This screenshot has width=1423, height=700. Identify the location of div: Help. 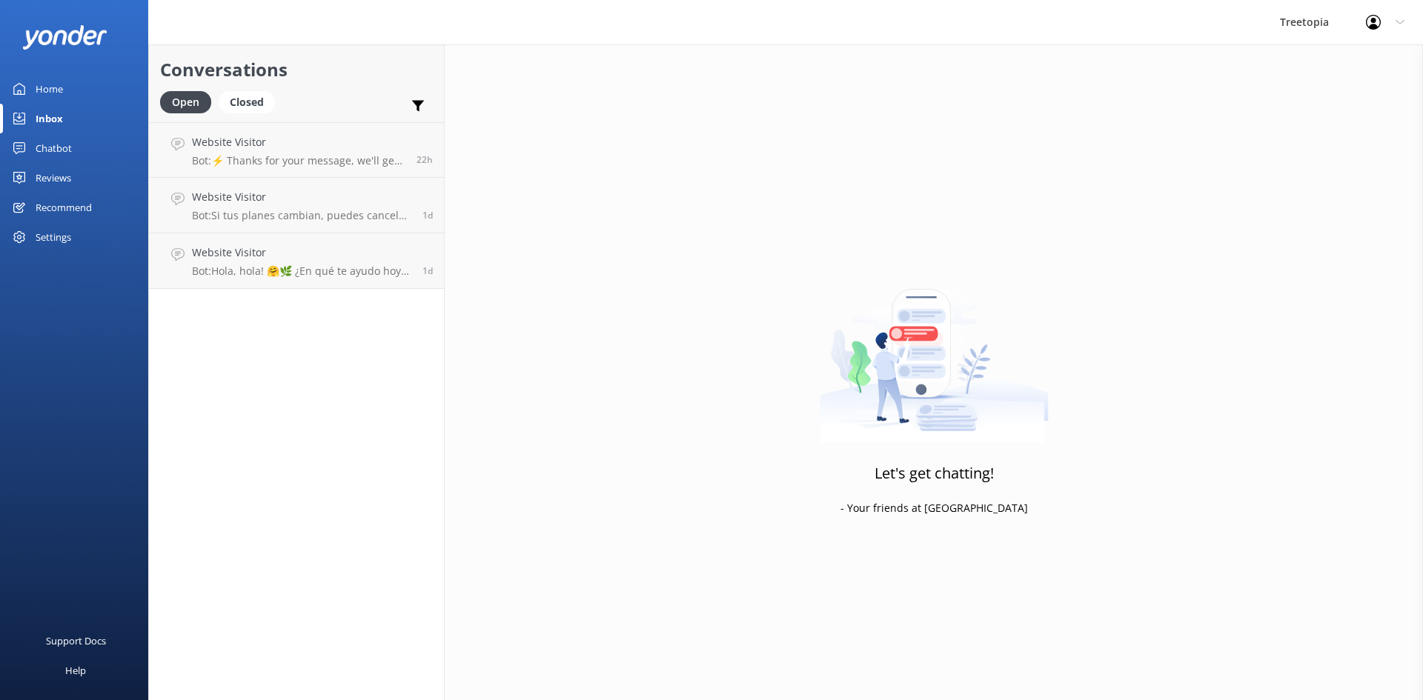
(76, 671).